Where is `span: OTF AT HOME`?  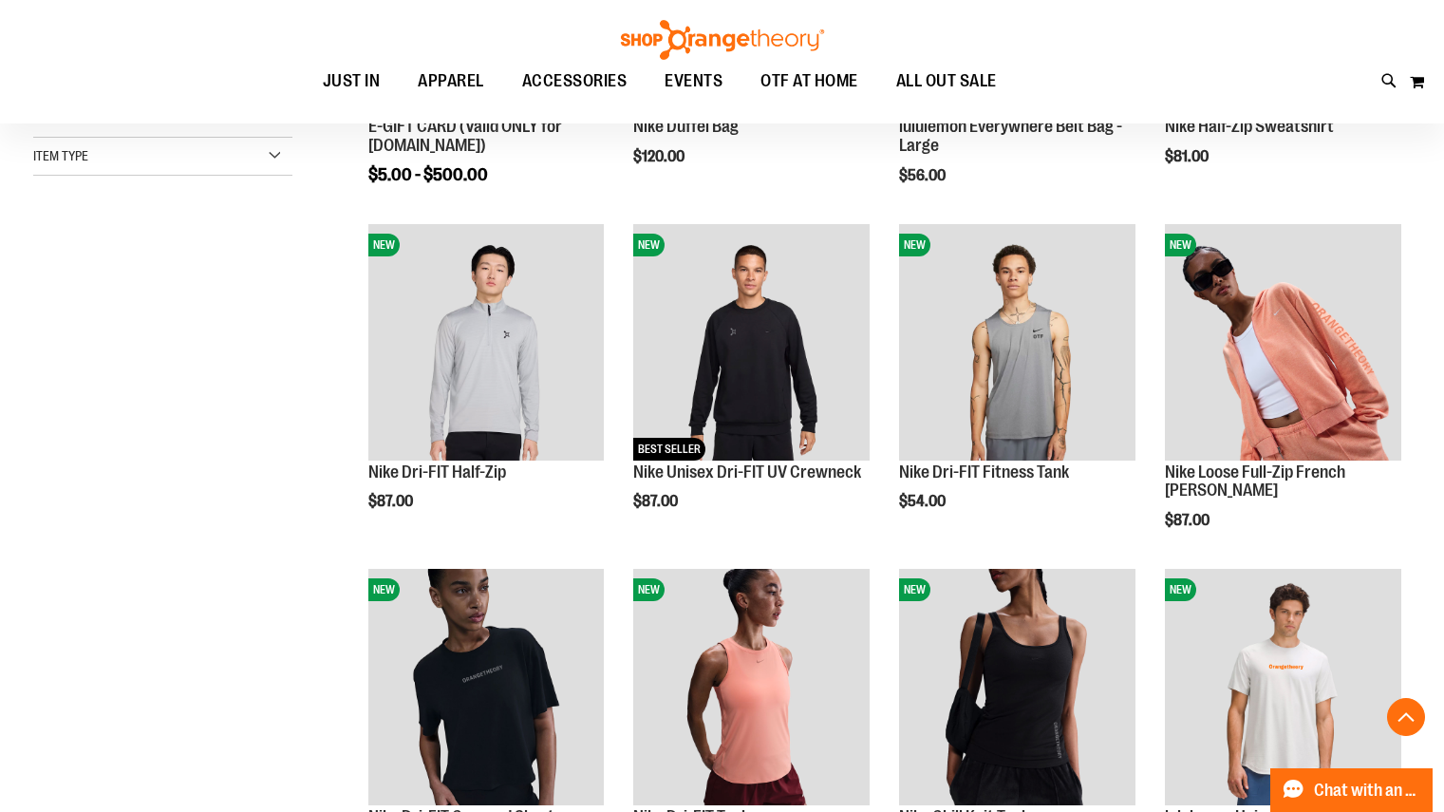
span: OTF AT HOME is located at coordinates (809, 81).